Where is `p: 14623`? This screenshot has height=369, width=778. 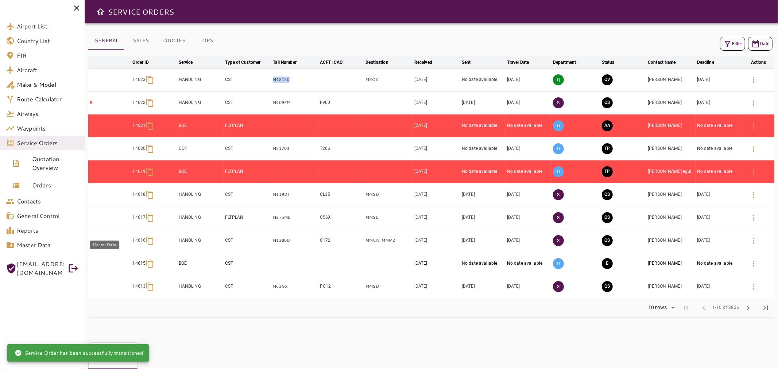
p: 14623 is located at coordinates (139, 79).